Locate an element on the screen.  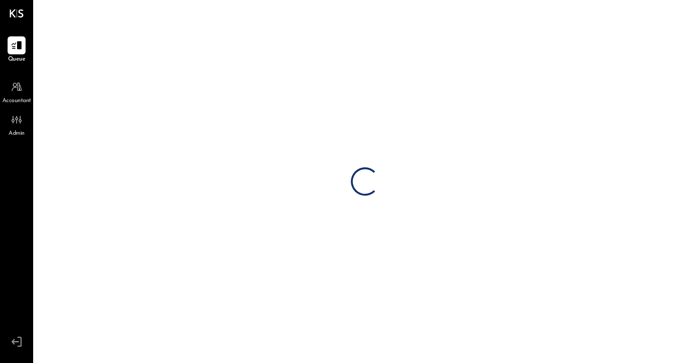
a: Queue is located at coordinates (17, 50).